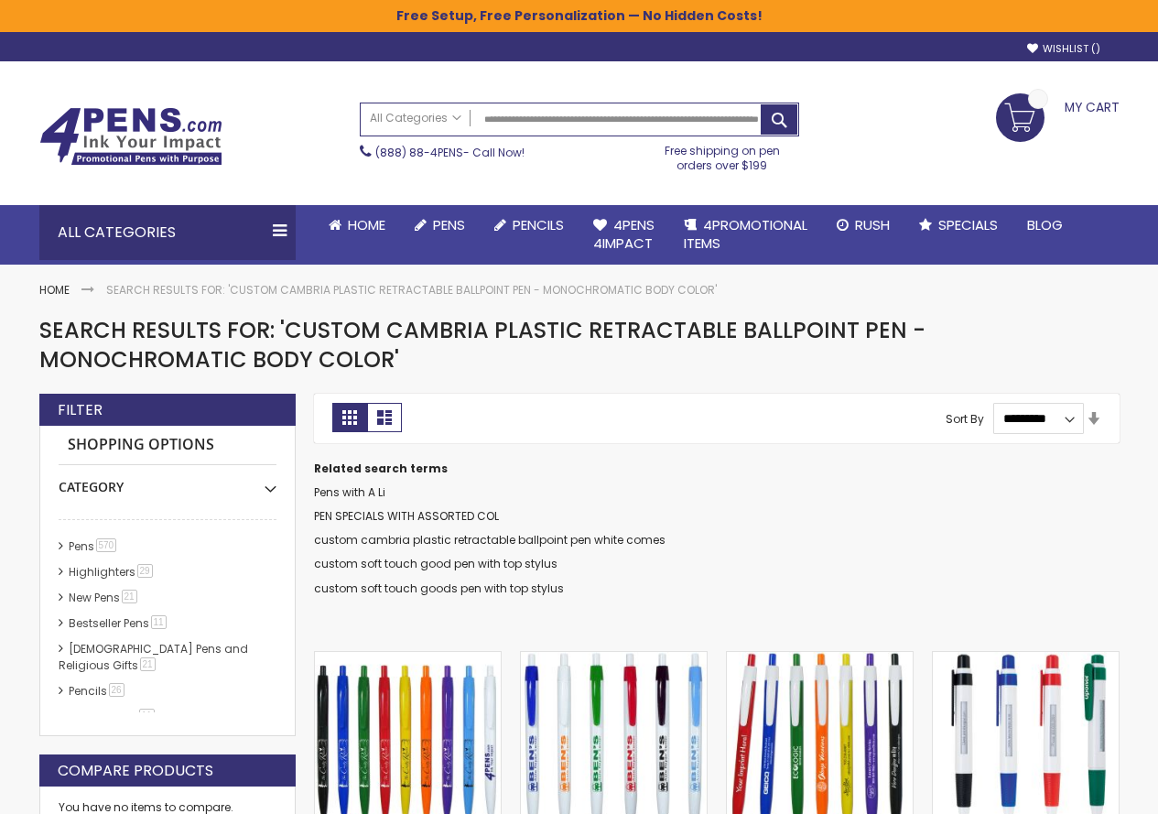  I want to click on a: Blog, so click(1044, 225).